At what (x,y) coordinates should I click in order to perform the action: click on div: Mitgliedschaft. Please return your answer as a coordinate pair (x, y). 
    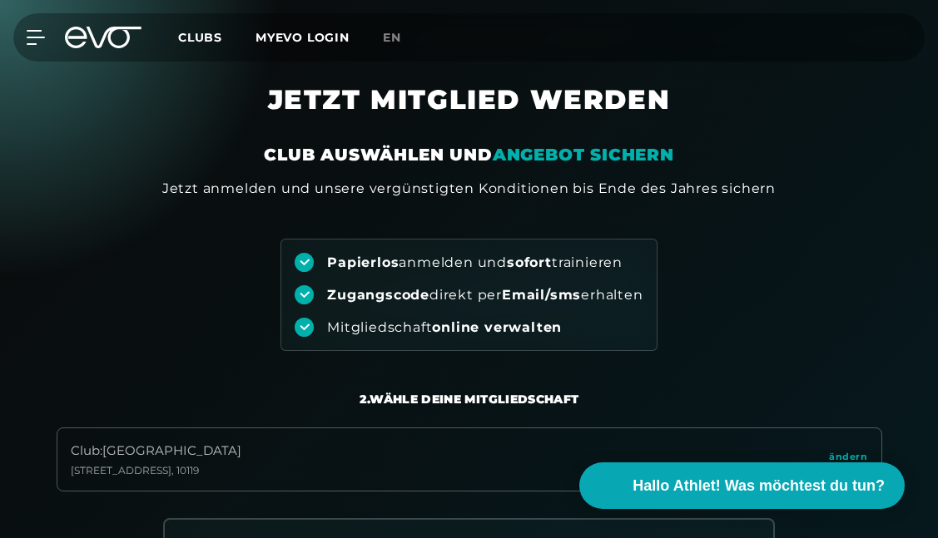
    Looking at the image, I should click on (444, 328).